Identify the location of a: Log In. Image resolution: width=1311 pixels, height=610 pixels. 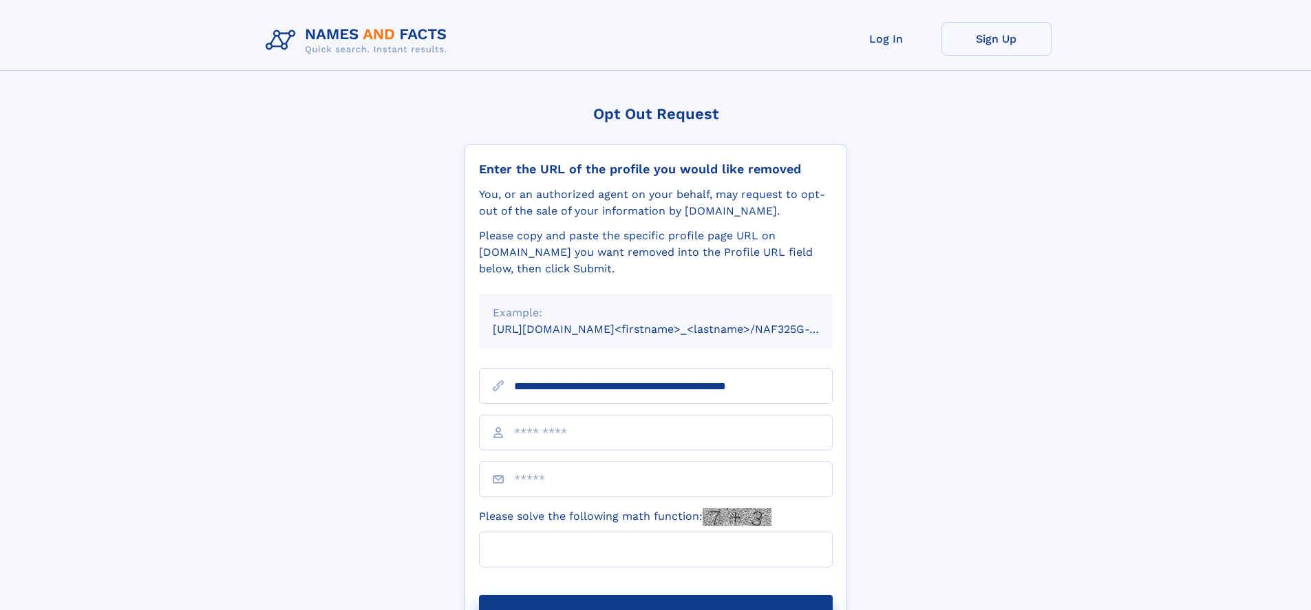
(886, 39).